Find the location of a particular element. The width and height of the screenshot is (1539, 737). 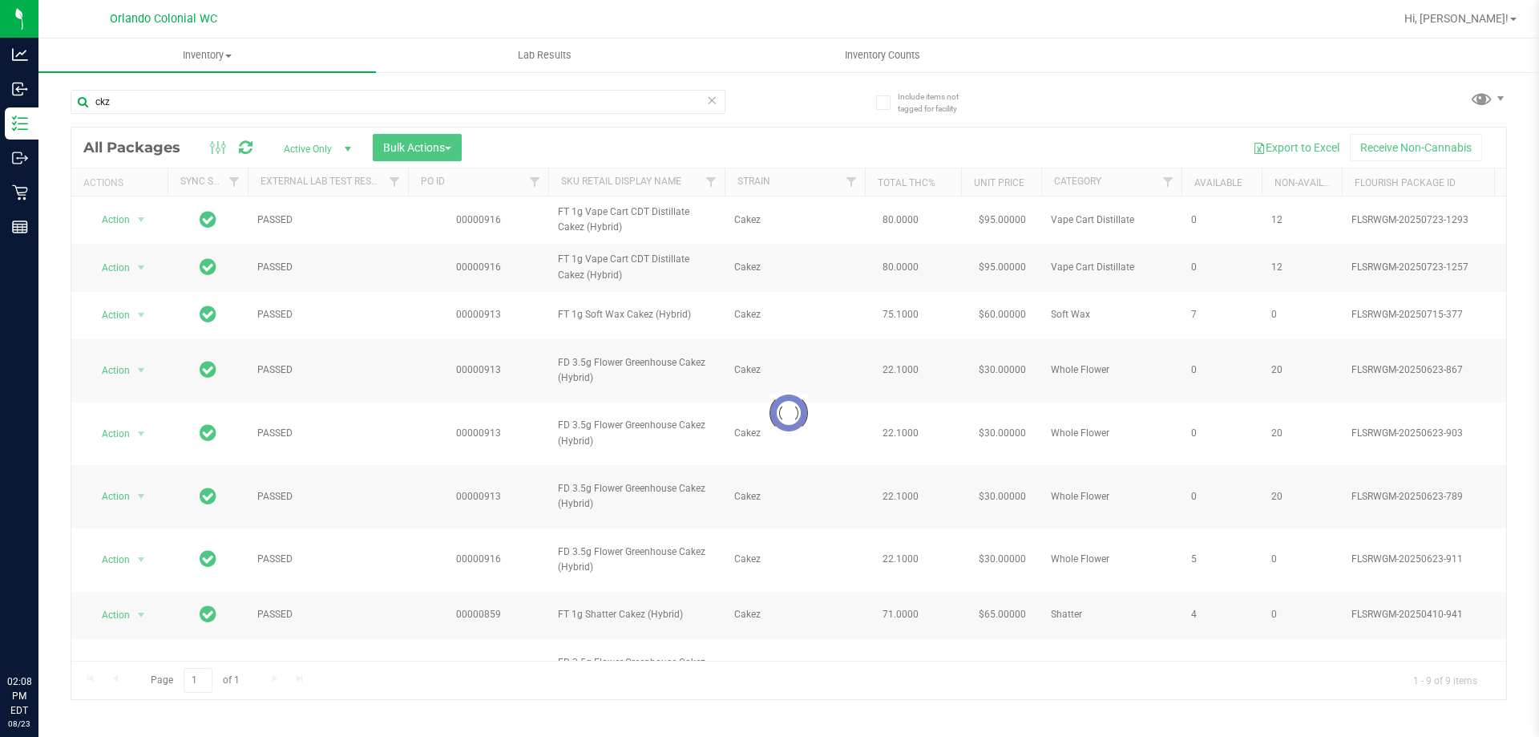

a: Inventory Counts is located at coordinates (882, 55).